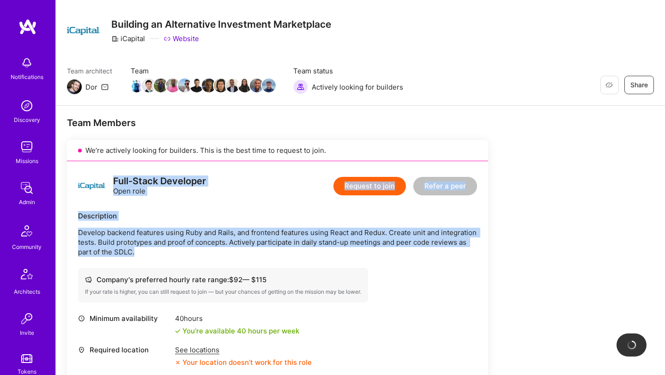 The image size is (665, 375). Describe the element at coordinates (178, 331) in the screenshot. I see `i: icon Check` at that location.